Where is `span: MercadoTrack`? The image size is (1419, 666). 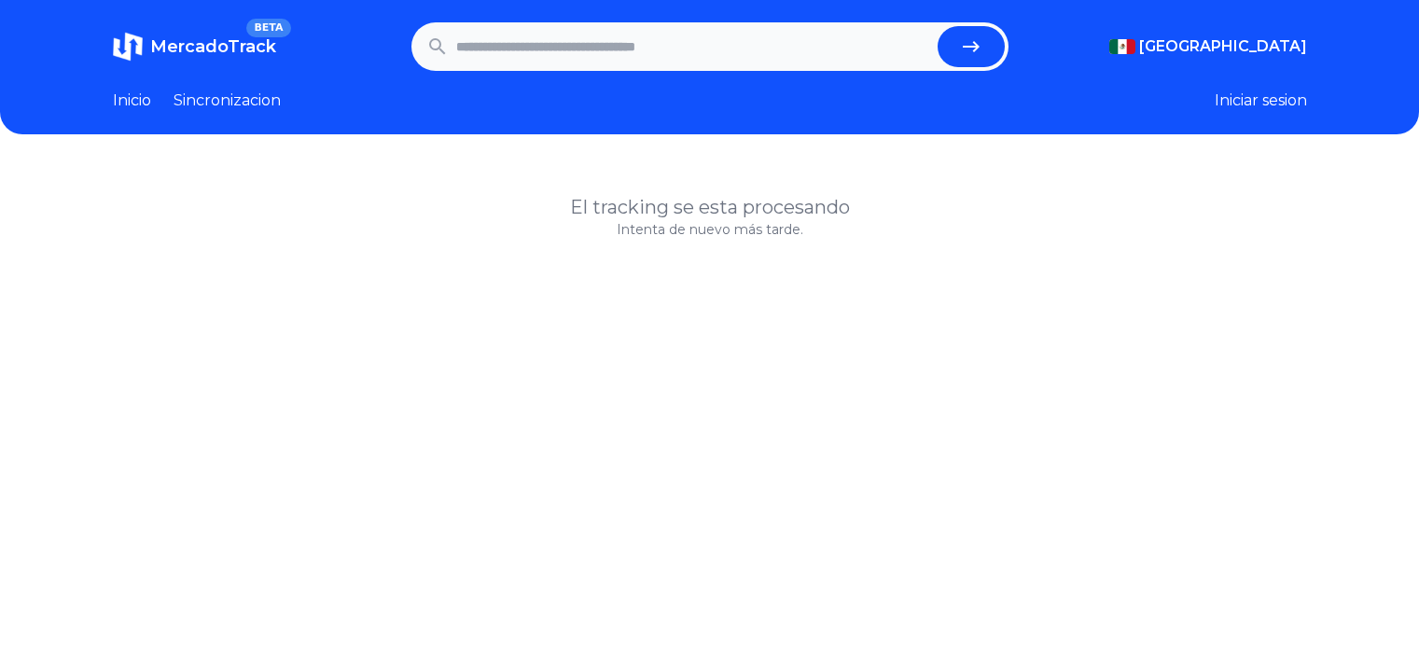 span: MercadoTrack is located at coordinates (213, 47).